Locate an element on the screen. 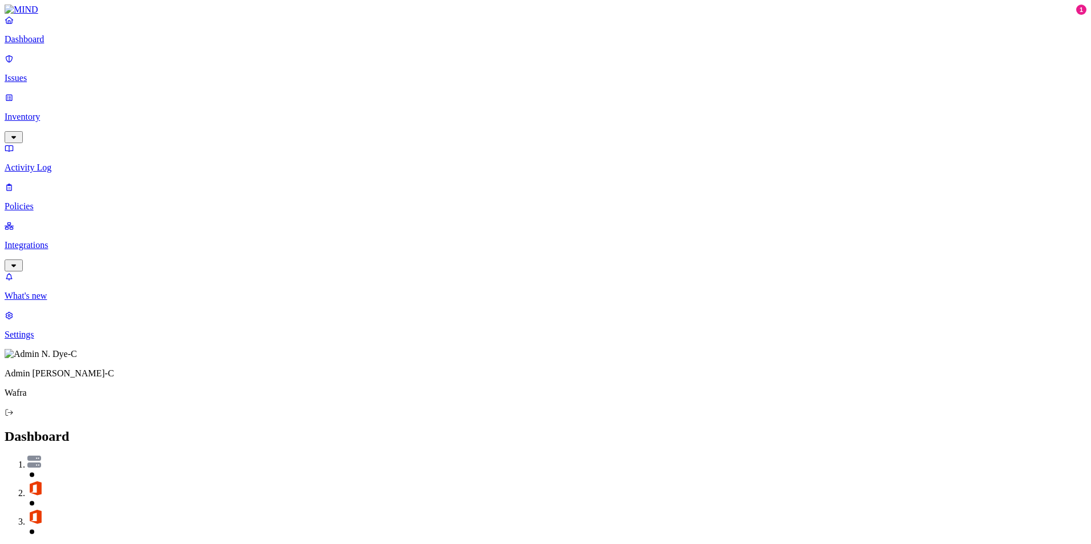 This screenshot has height=544, width=1091. p: Inventory is located at coordinates (545, 117).